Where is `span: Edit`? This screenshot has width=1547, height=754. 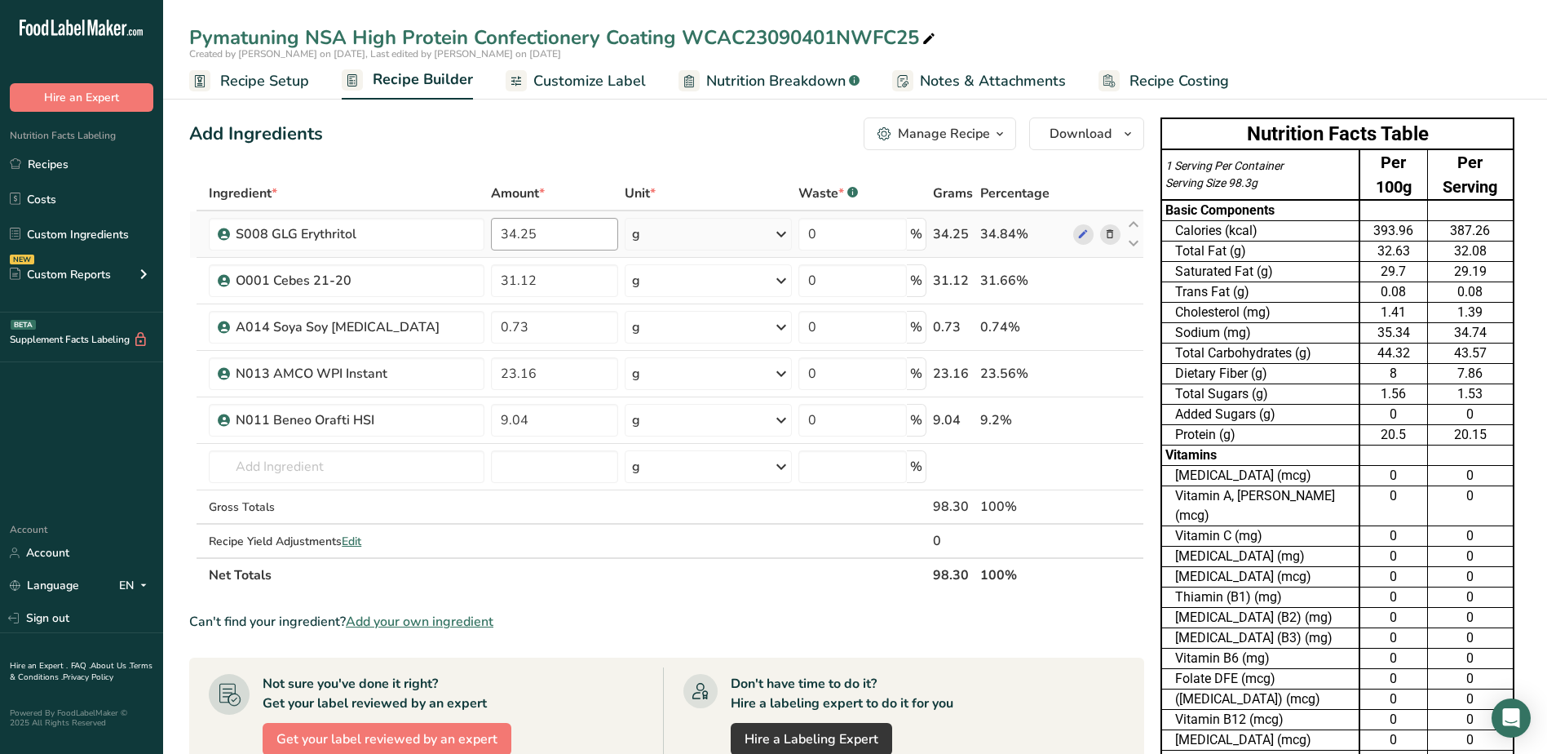 span: Edit is located at coordinates (352, 541).